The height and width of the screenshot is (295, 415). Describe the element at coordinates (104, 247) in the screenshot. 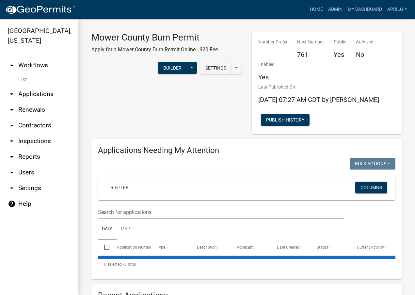

I see `datatable-header-cell: Select` at that location.